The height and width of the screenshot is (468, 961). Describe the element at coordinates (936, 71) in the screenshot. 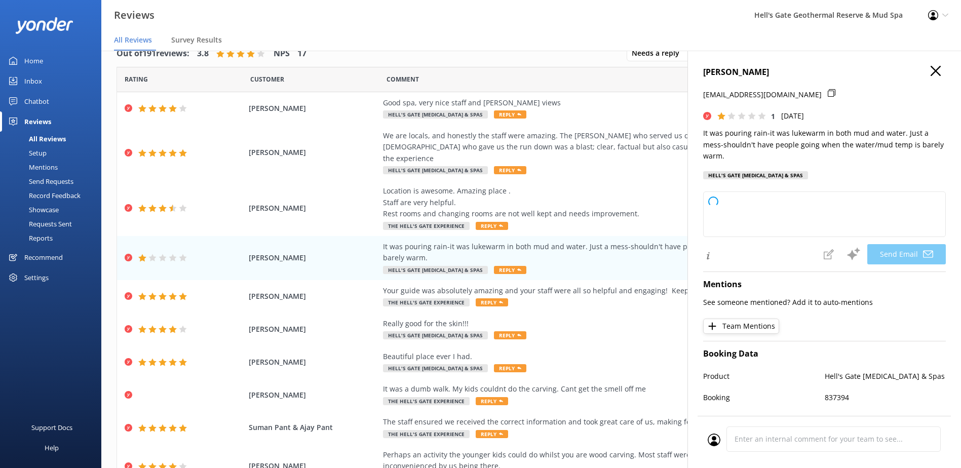

I see `button: Close` at that location.